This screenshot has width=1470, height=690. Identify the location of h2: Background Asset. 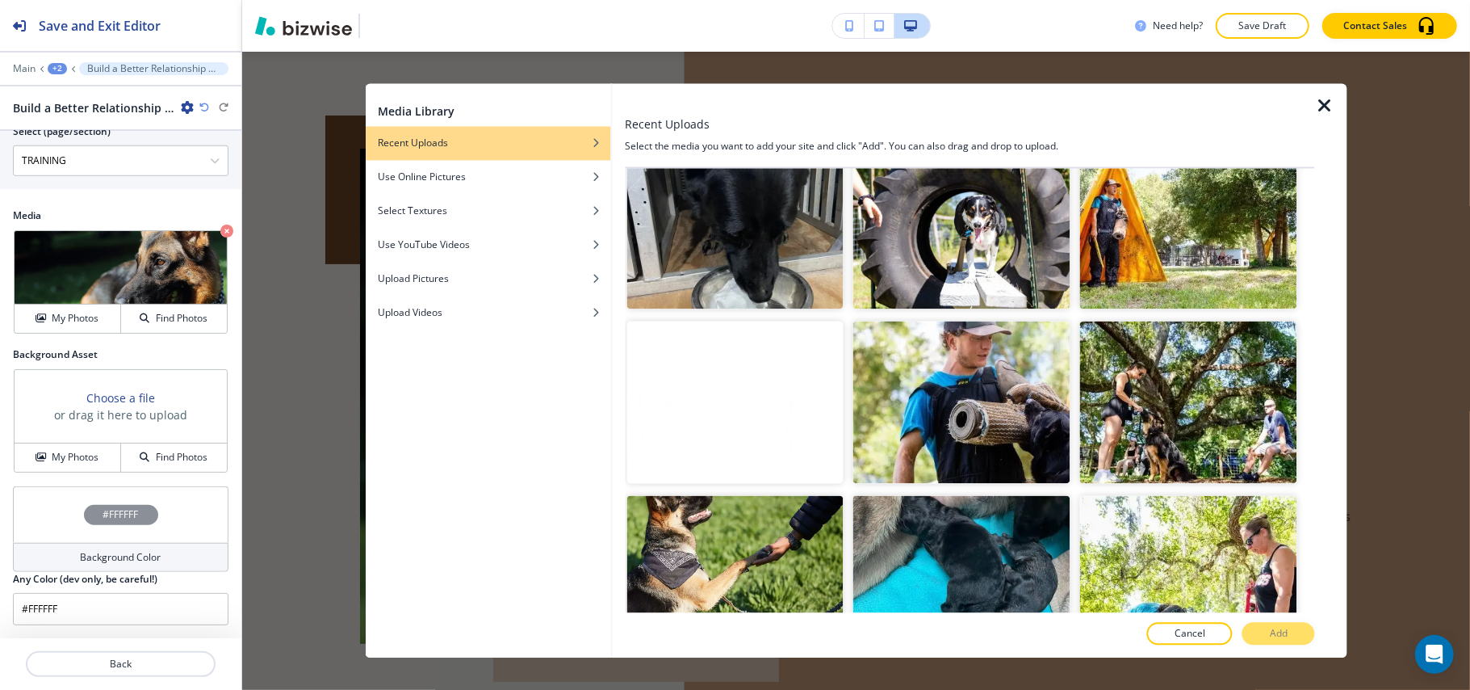
(120, 354).